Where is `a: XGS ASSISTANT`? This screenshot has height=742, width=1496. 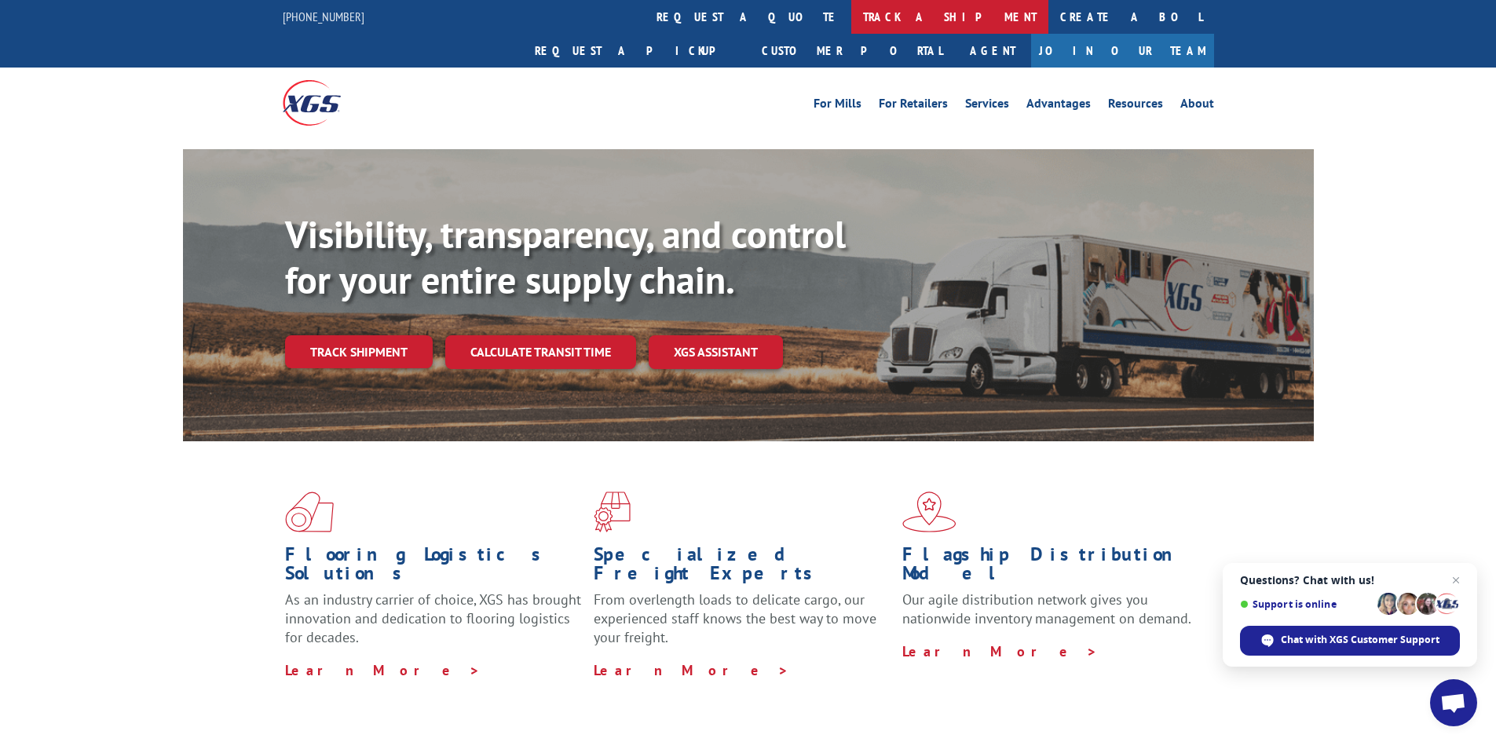
a: XGS ASSISTANT is located at coordinates (715, 352).